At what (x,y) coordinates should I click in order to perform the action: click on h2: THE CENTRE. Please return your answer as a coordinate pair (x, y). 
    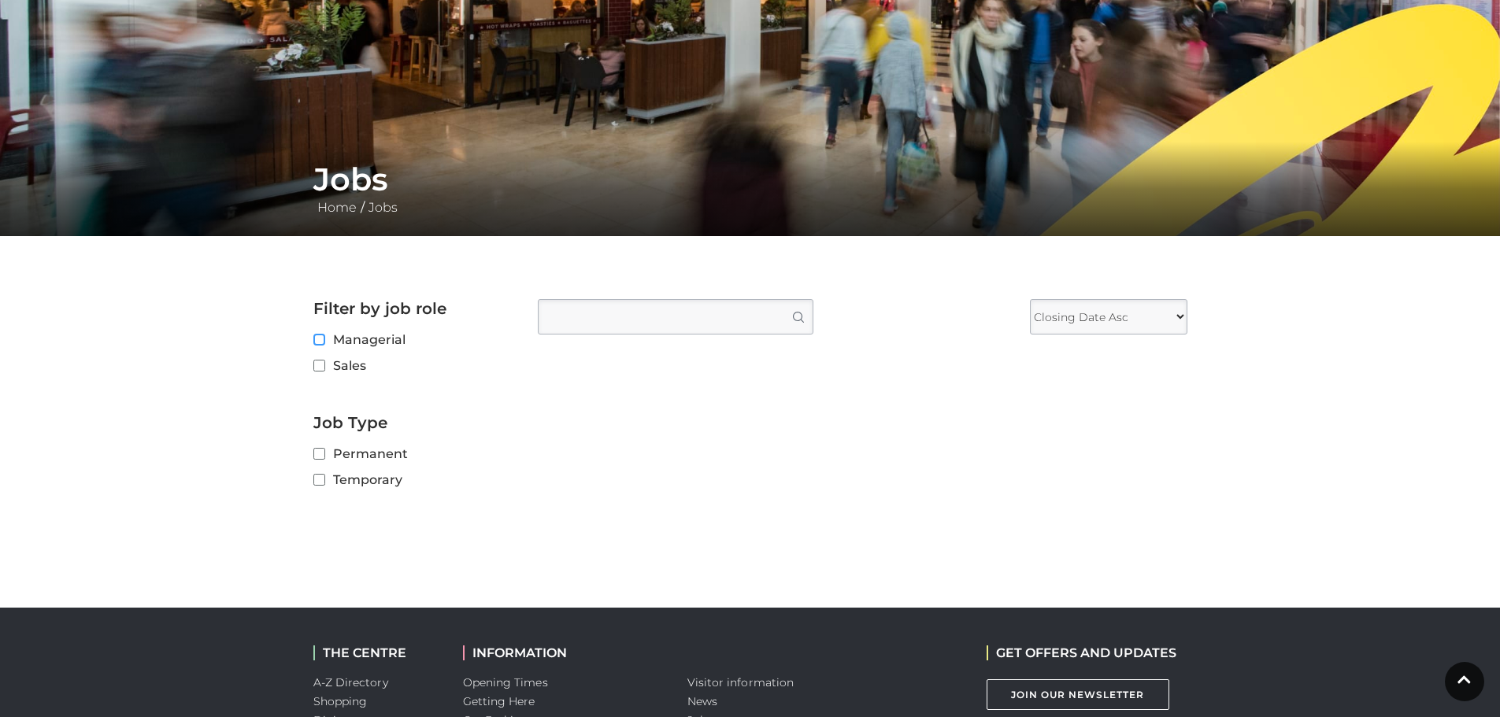
    Looking at the image, I should click on (376, 653).